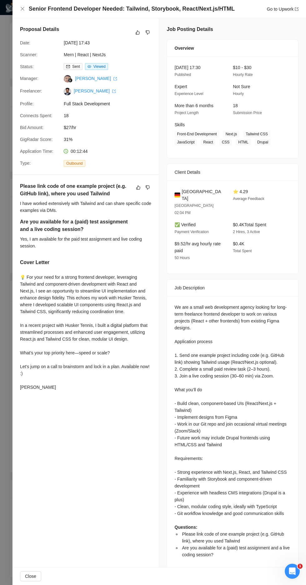  What do you see at coordinates (191, 232) in the screenshot?
I see `span: Payment Verification` at bounding box center [191, 232].